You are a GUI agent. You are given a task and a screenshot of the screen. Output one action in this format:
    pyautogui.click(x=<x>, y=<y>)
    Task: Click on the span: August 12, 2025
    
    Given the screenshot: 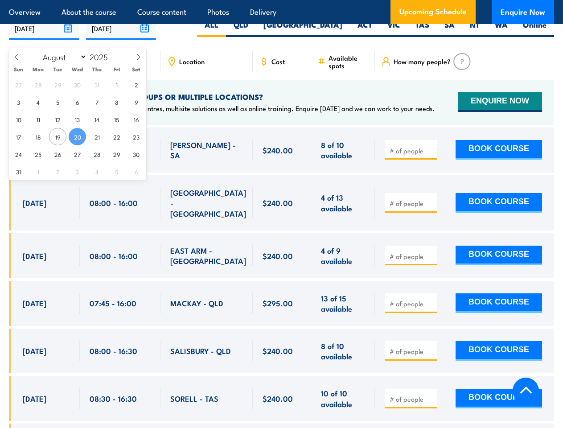 What is the action you would take?
    pyautogui.click(x=58, y=119)
    